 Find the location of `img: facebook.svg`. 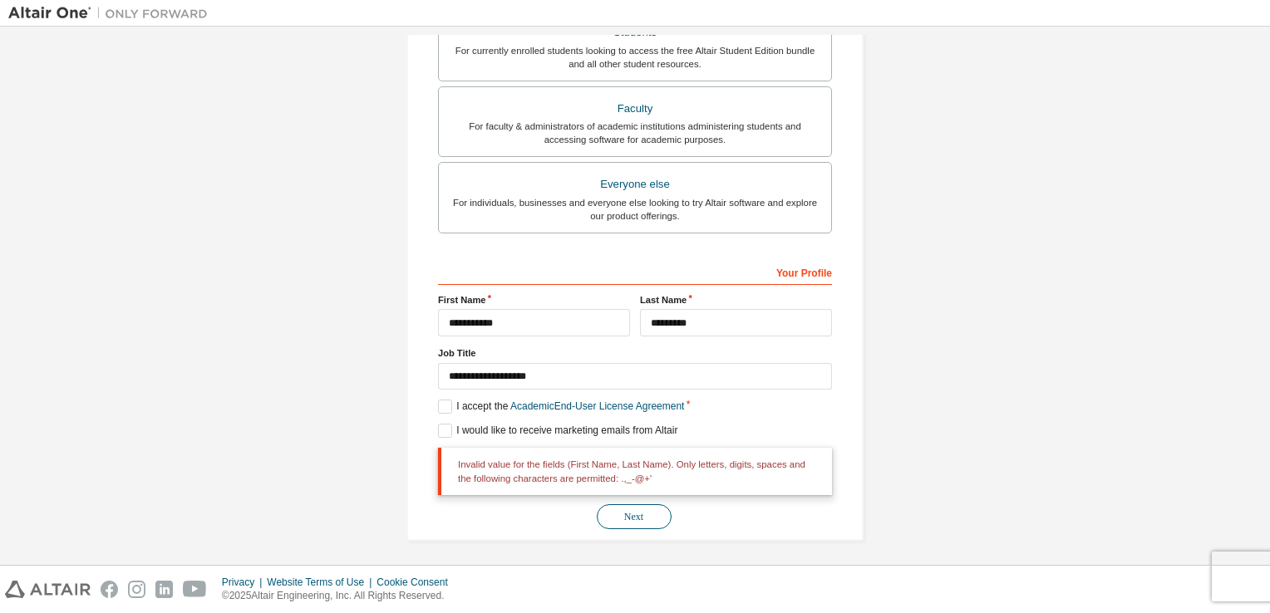

img: facebook.svg is located at coordinates (109, 589).